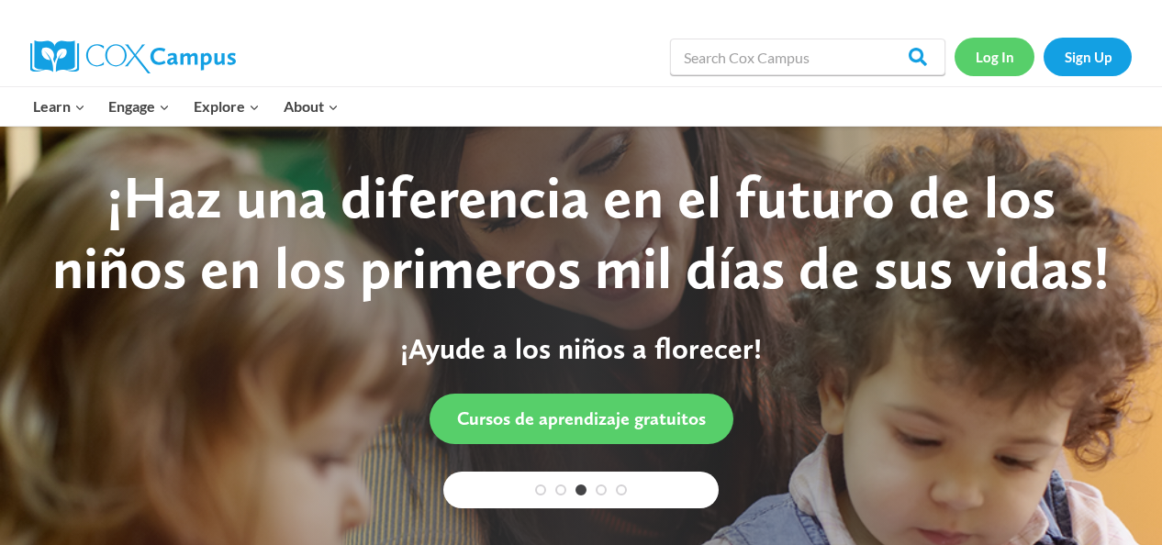 The image size is (1162, 545). What do you see at coordinates (185, 107) in the screenshot?
I see `nav: Primary Navigation` at bounding box center [185, 107].